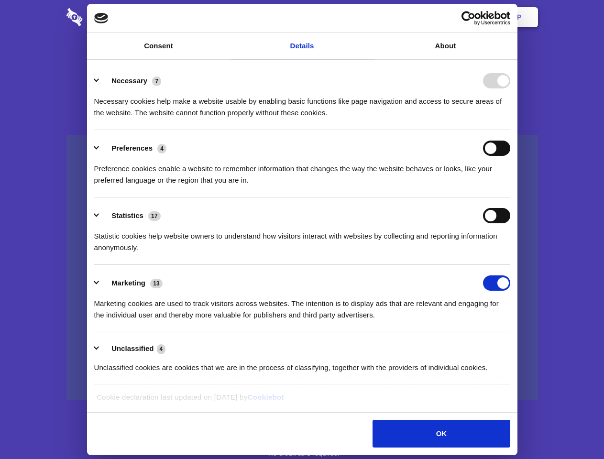 This screenshot has width=604, height=459. Describe the element at coordinates (132, 283) in the screenshot. I see `button: Marketing (13)` at that location.